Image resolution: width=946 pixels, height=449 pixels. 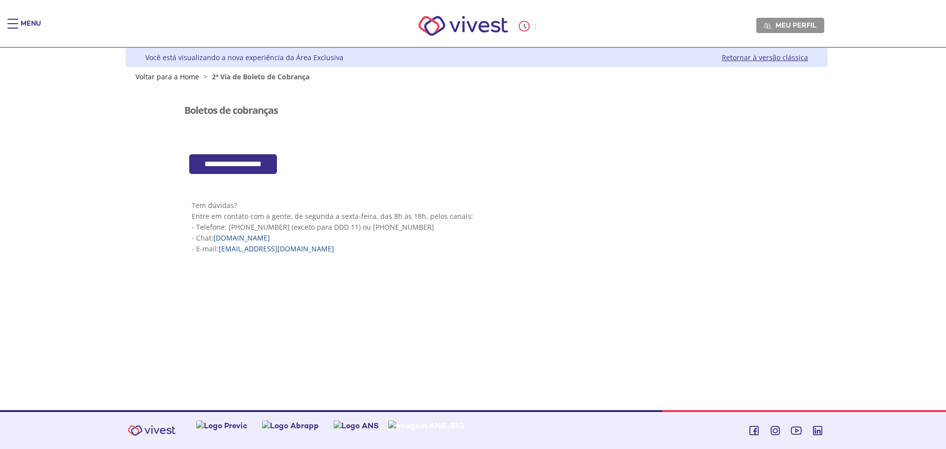 I want to click on img: Logo Previc, so click(x=222, y=425).